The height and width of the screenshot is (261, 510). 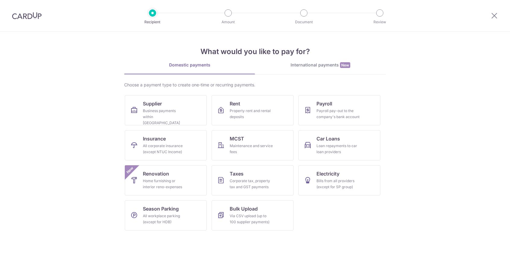 I want to click on div: Corporate tax, property tax and GST payments, so click(x=252, y=184).